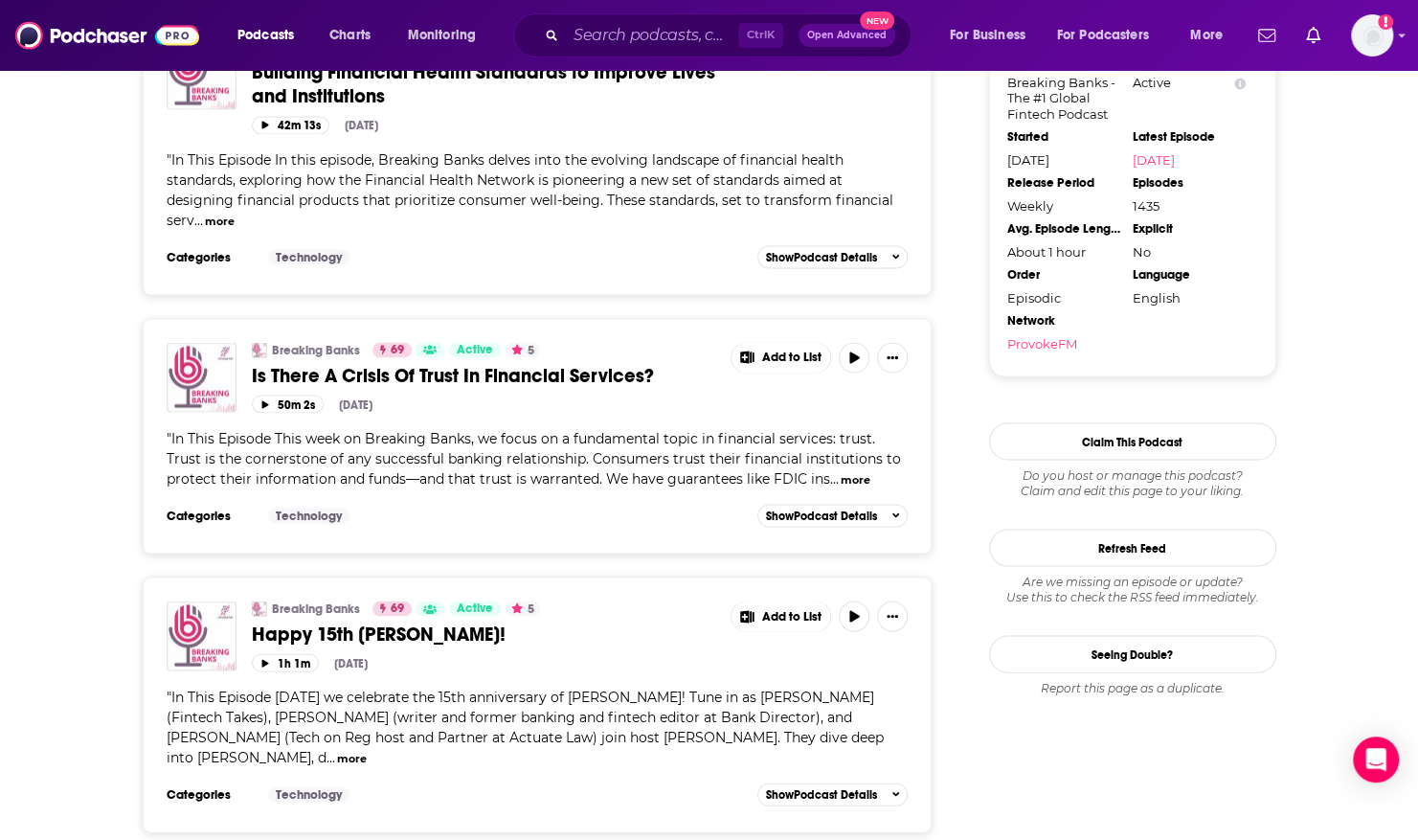 Image resolution: width=1418 pixels, height=840 pixels. I want to click on button: Show Info, so click(1240, 82).